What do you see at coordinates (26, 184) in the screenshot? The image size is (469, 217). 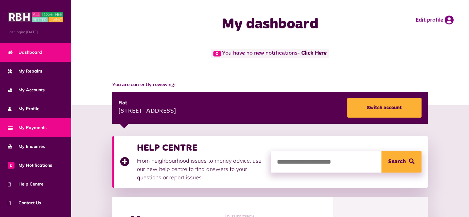 I see `span: Help Centre` at bounding box center [26, 184].